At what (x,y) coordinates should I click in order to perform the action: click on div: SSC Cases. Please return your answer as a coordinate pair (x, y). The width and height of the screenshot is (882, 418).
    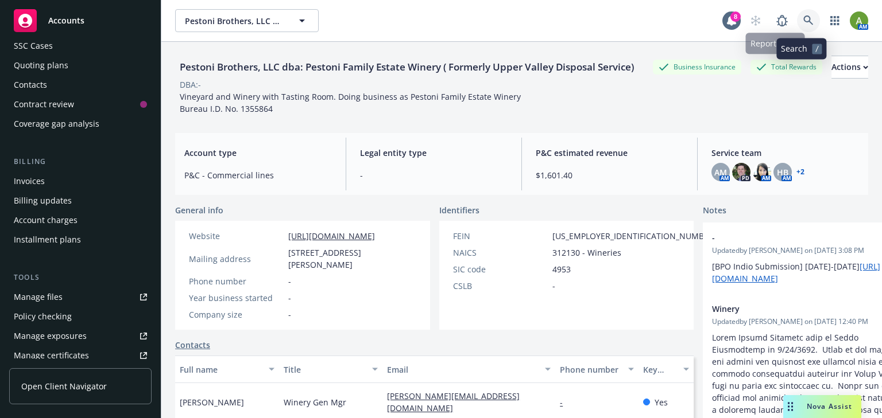
    Looking at the image, I should click on (33, 46).